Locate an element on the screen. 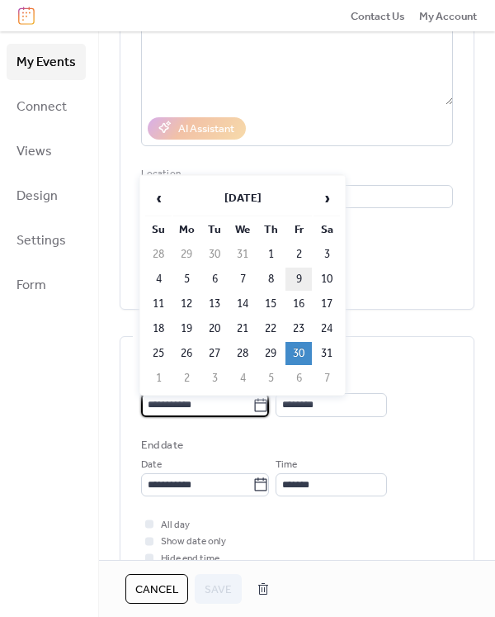  a: Views is located at coordinates (46, 151).